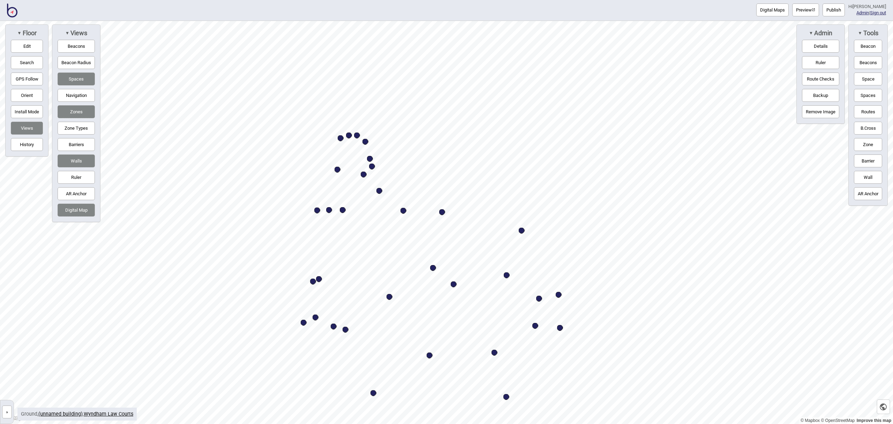 The image size is (893, 424). I want to click on button: GPS Follow, so click(27, 79).